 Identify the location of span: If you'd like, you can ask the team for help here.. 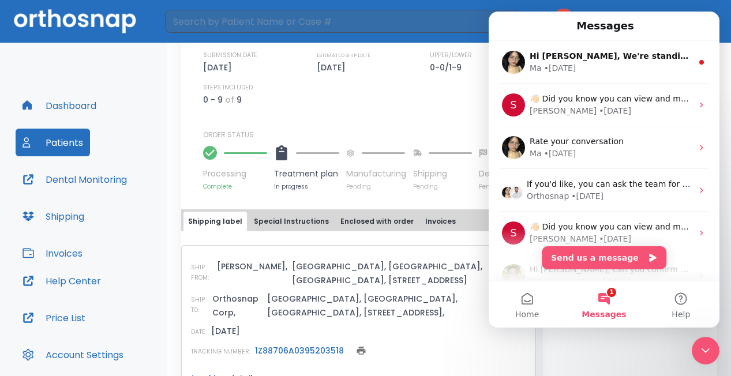
(136, 173).